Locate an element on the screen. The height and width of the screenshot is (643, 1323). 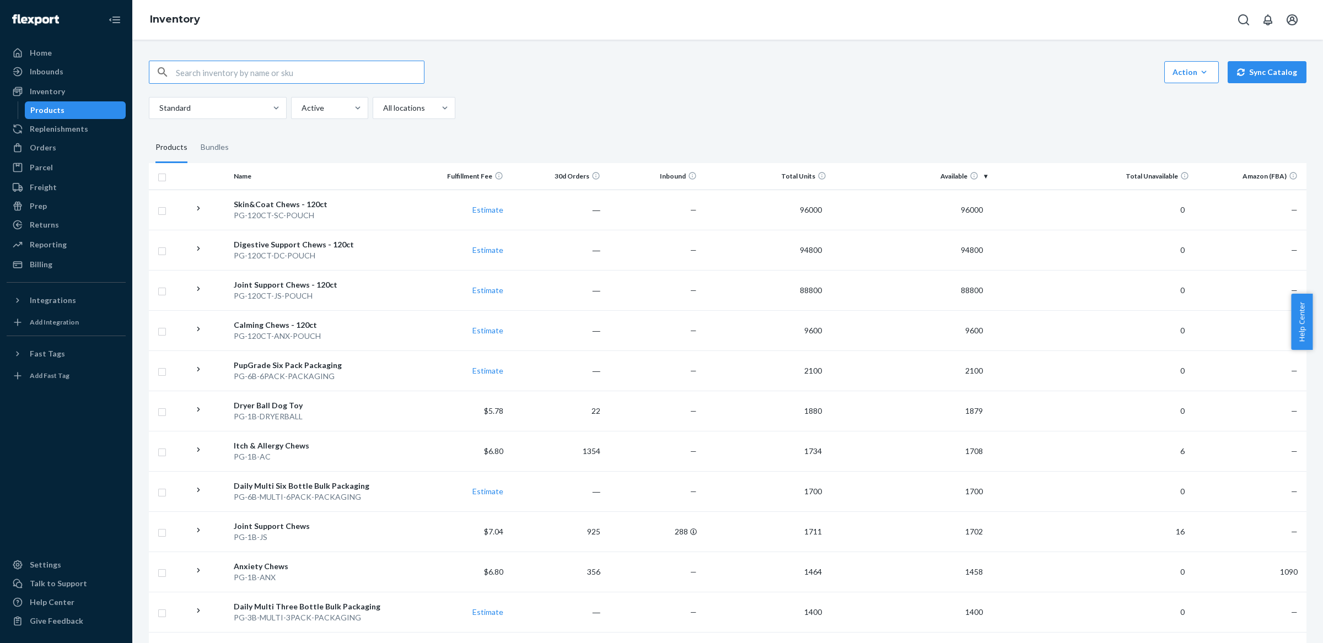
a: Help Center is located at coordinates (66, 603).